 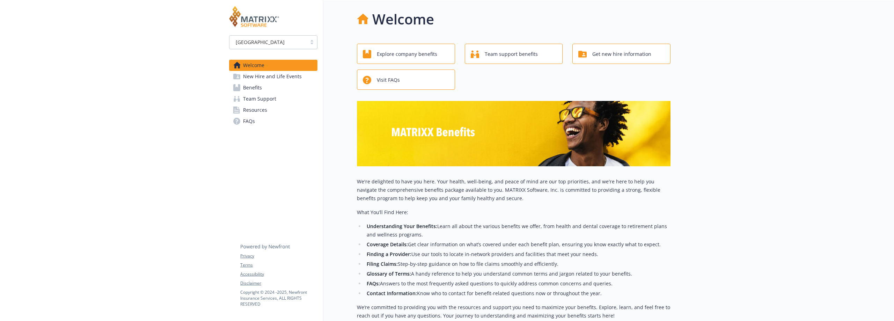 I want to click on span: FAQs, so click(x=249, y=121).